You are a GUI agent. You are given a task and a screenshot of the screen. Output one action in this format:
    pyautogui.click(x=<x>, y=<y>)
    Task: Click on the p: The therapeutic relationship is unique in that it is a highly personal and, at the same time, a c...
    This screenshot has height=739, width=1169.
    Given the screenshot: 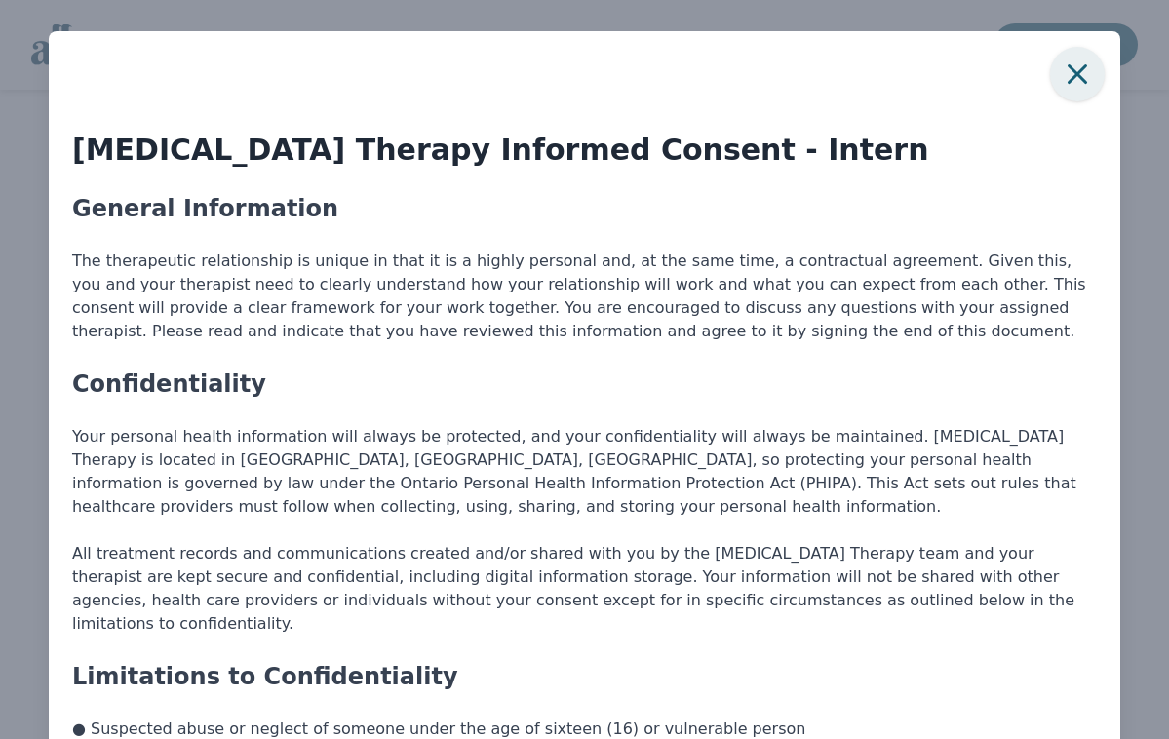 What is the action you would take?
    pyautogui.click(x=584, y=296)
    